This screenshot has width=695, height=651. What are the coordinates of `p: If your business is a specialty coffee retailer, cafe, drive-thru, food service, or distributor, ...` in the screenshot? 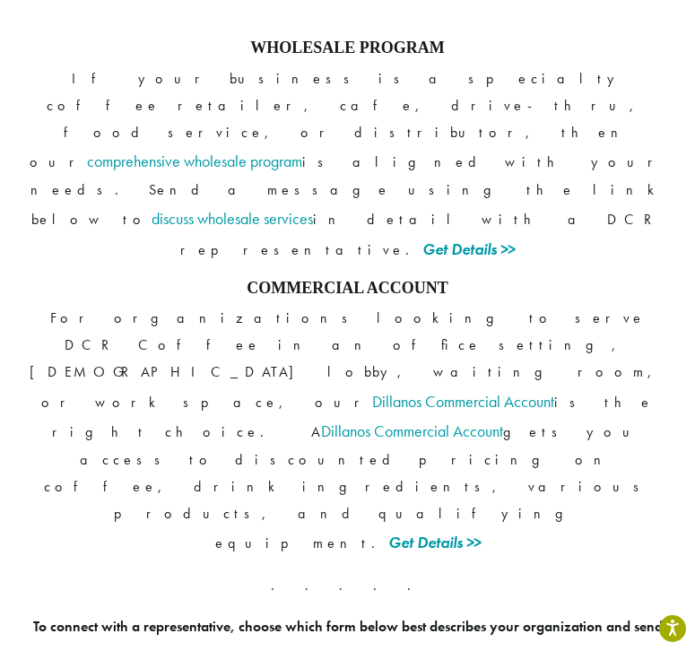 It's located at (347, 165).